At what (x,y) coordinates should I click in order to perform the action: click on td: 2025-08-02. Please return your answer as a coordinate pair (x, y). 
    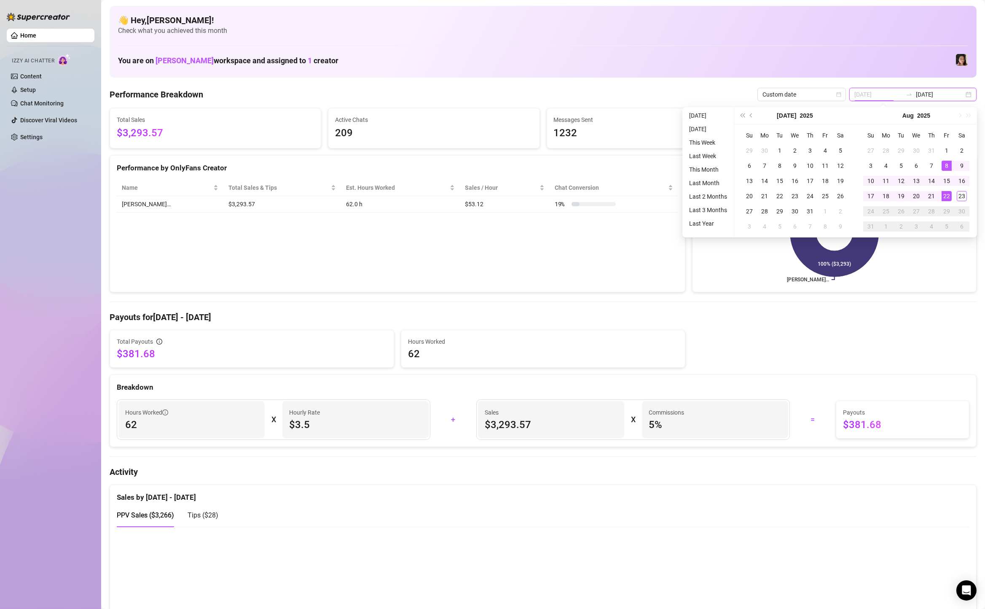
    Looking at the image, I should click on (841, 211).